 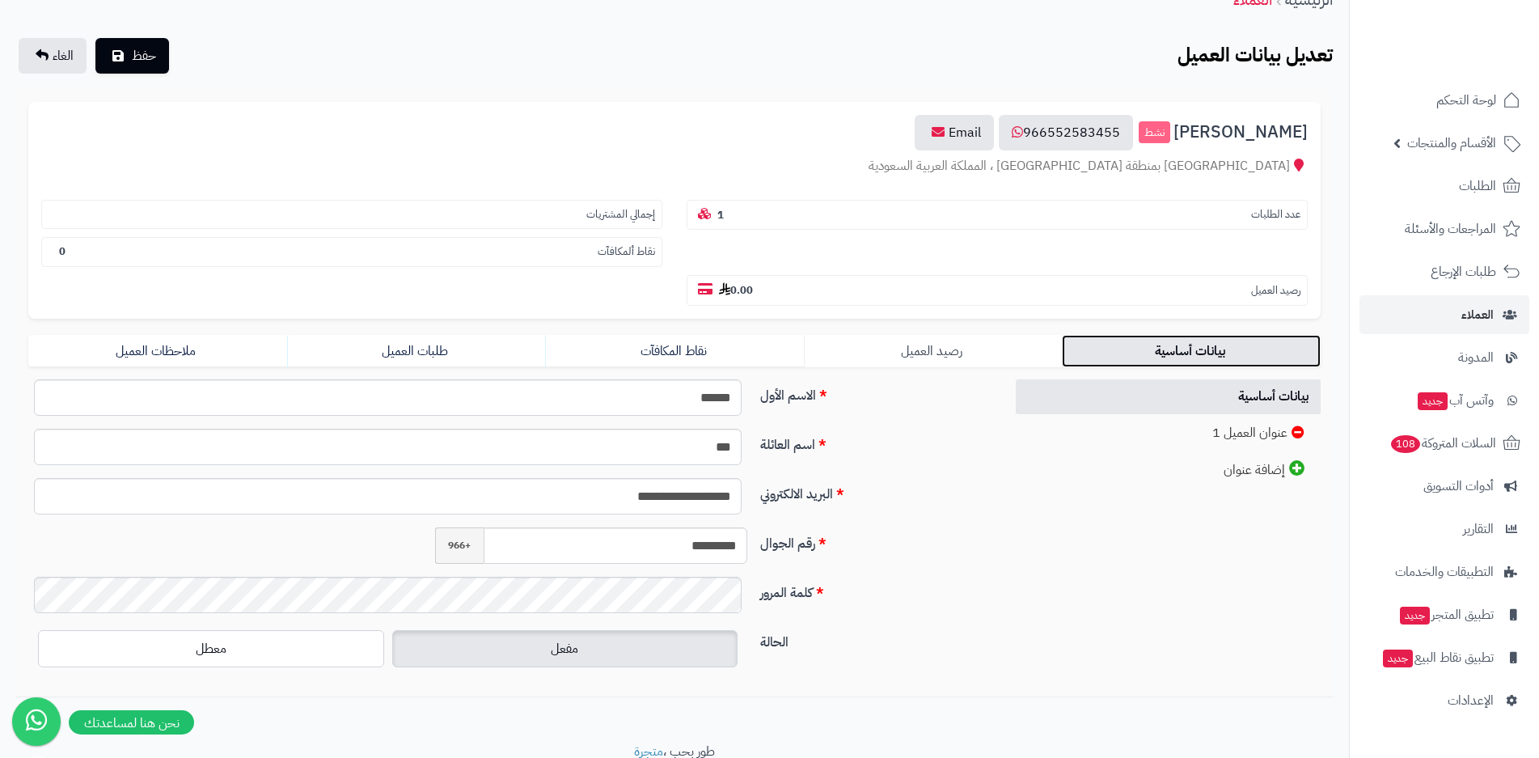 I want to click on a: لوحة التحكم, so click(x=1444, y=100).